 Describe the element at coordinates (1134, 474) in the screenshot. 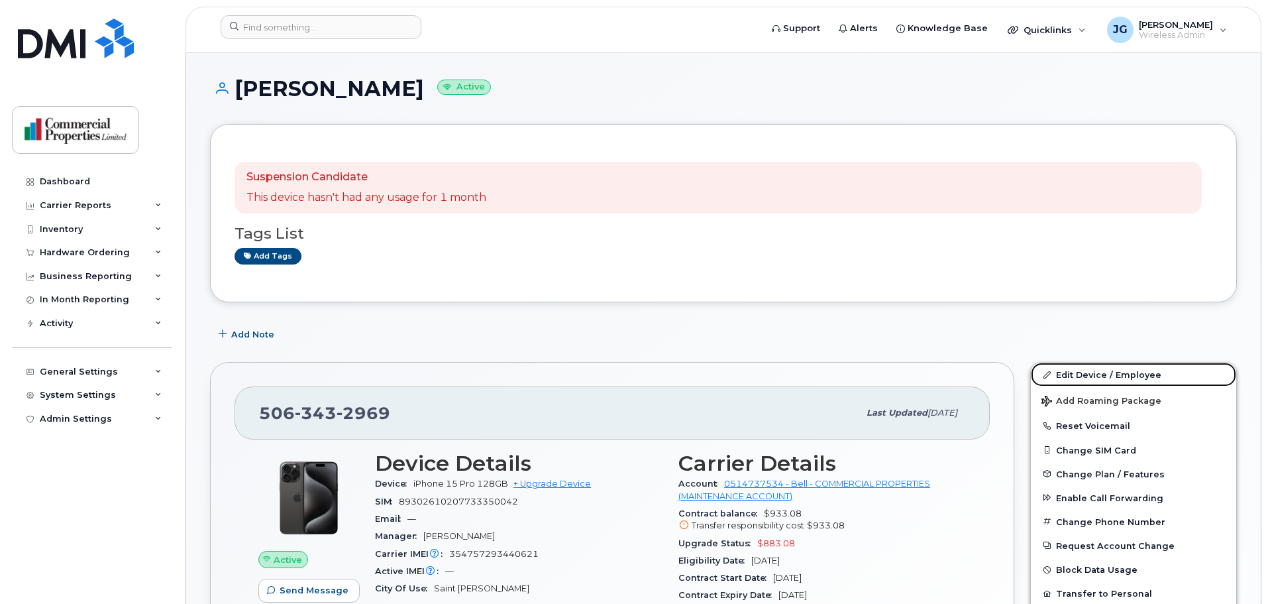

I see `button: Change Plan / Features` at that location.